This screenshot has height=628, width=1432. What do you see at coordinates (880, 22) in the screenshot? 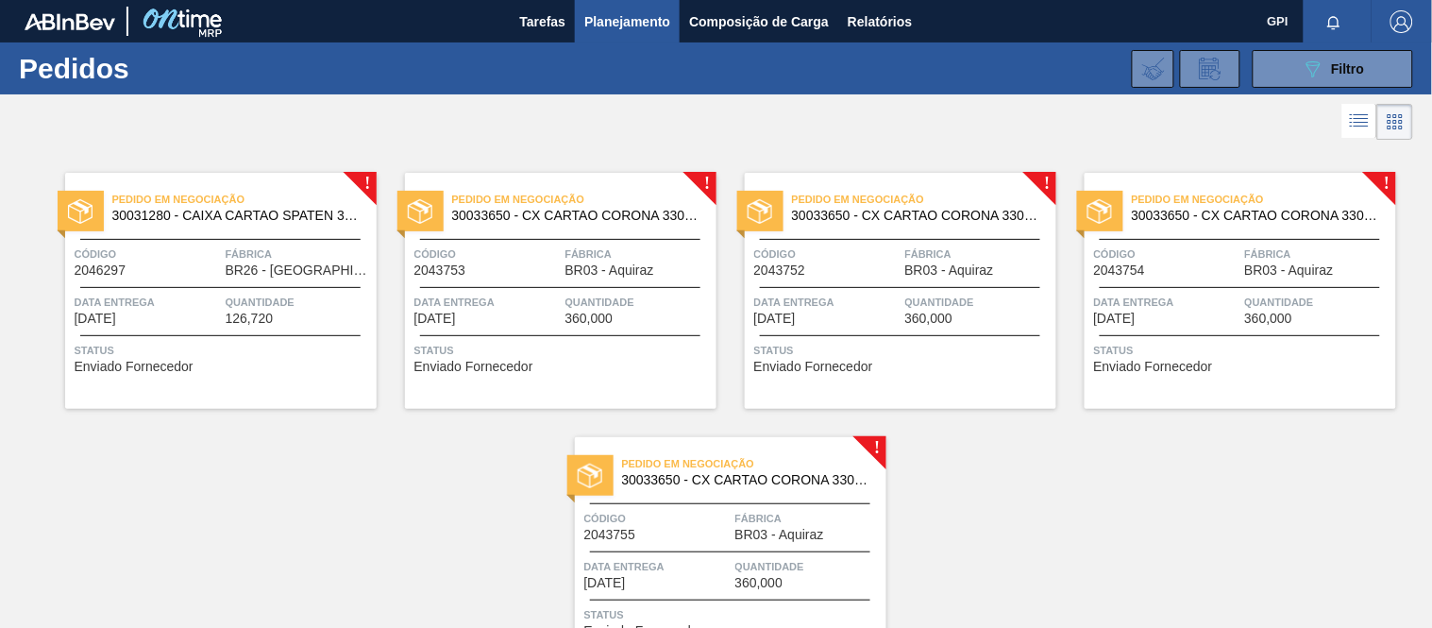
I see `span: Relatórios` at bounding box center [880, 22].